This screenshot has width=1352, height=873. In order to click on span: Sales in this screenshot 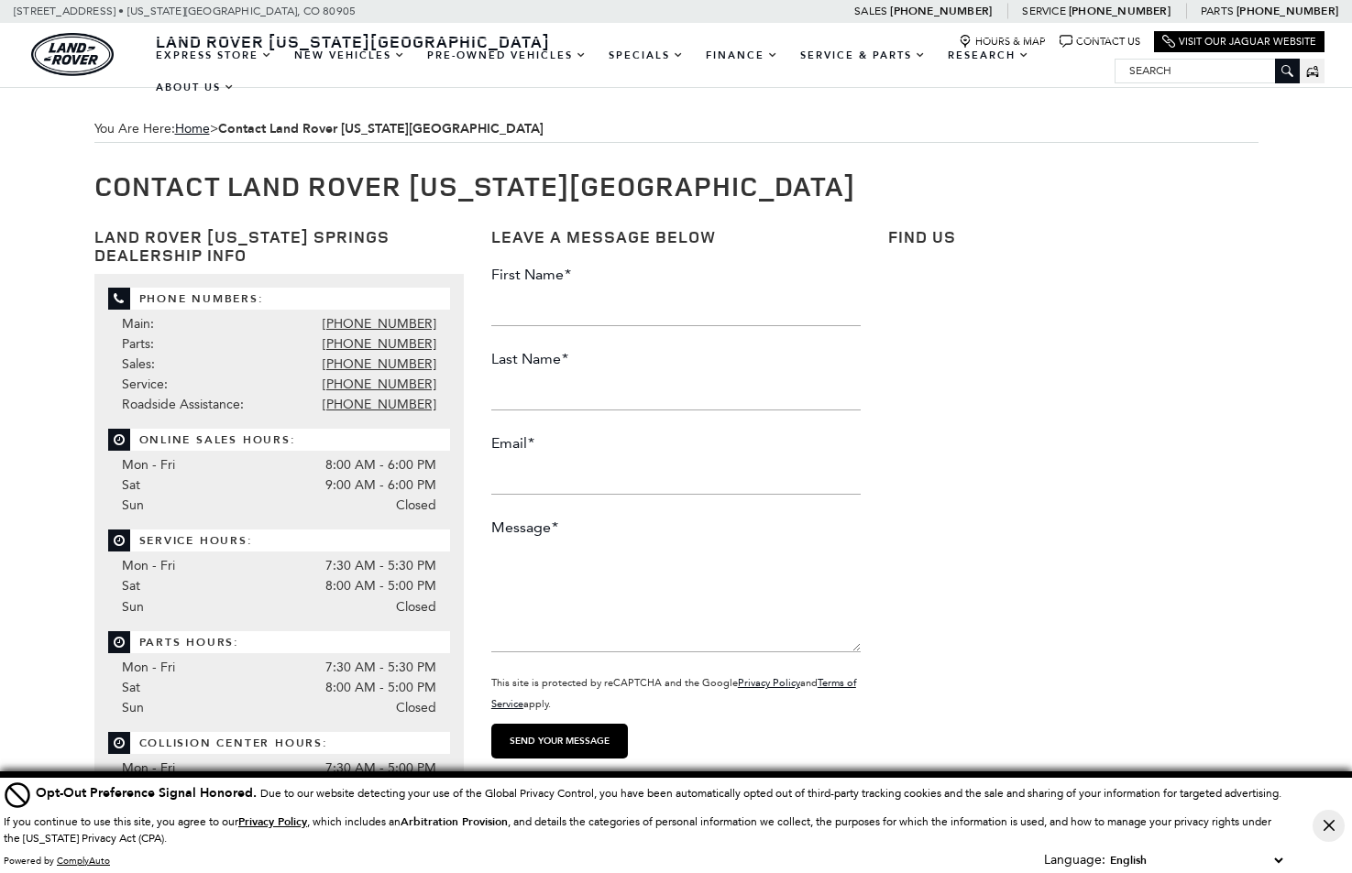, I will do `click(871, 11)`.